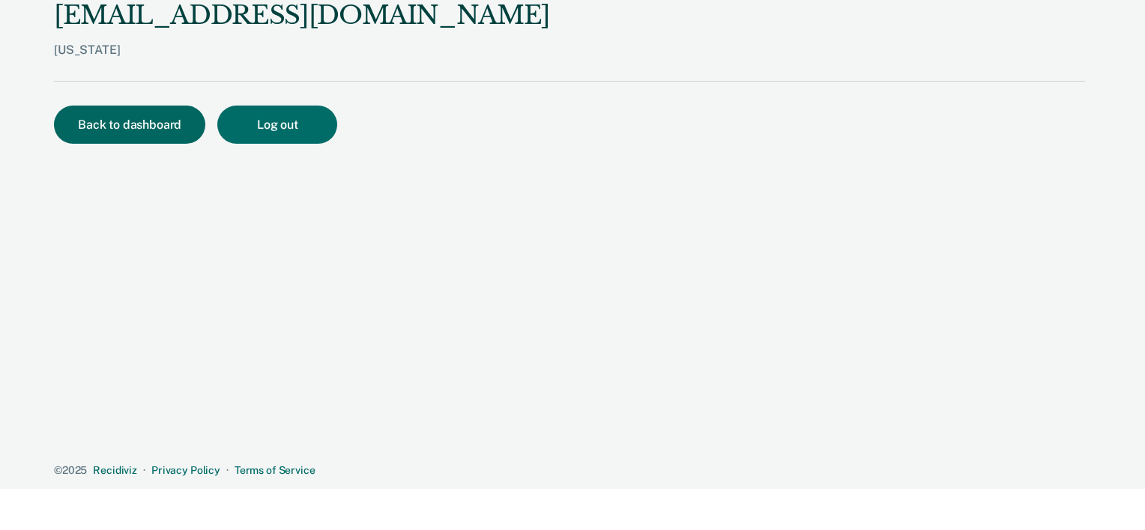 The width and height of the screenshot is (1145, 530). What do you see at coordinates (115, 470) in the screenshot?
I see `a: Recidiviz` at bounding box center [115, 470].